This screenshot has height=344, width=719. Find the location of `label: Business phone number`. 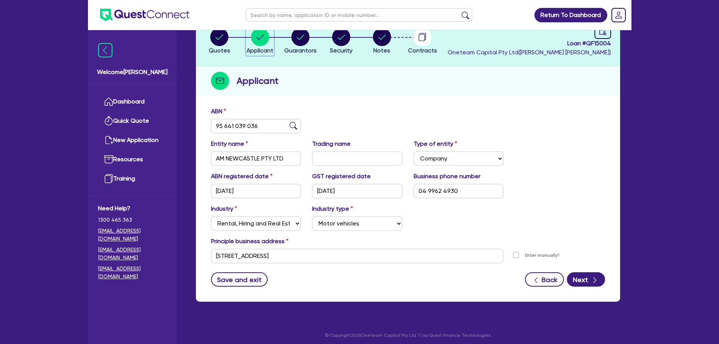

label: Business phone number is located at coordinates (447, 176).